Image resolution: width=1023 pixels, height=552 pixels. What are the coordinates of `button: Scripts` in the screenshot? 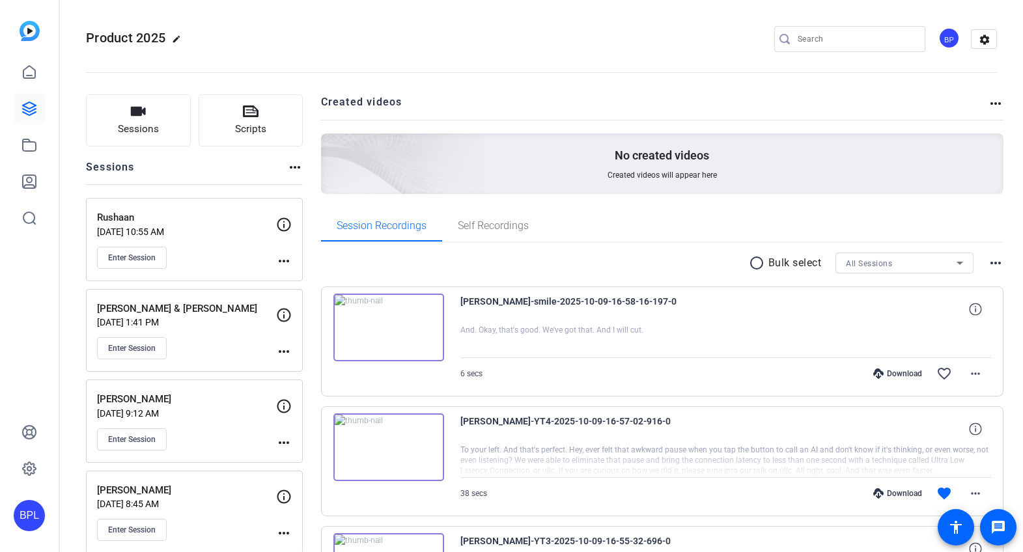 It's located at (251, 120).